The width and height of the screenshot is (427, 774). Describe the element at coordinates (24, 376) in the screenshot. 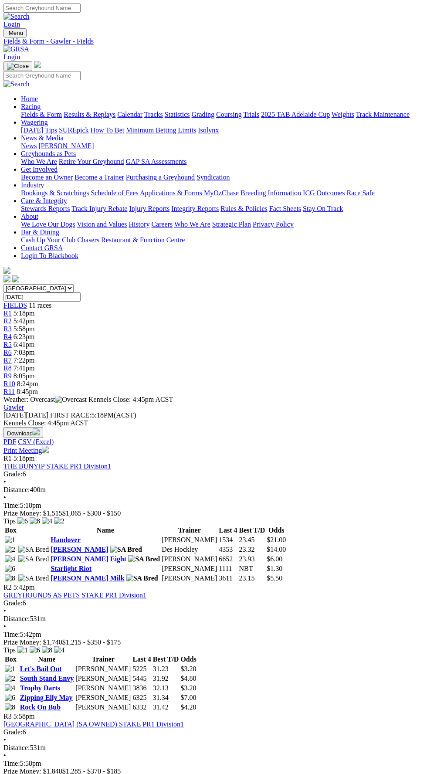

I see `span: 8:05pm` at that location.